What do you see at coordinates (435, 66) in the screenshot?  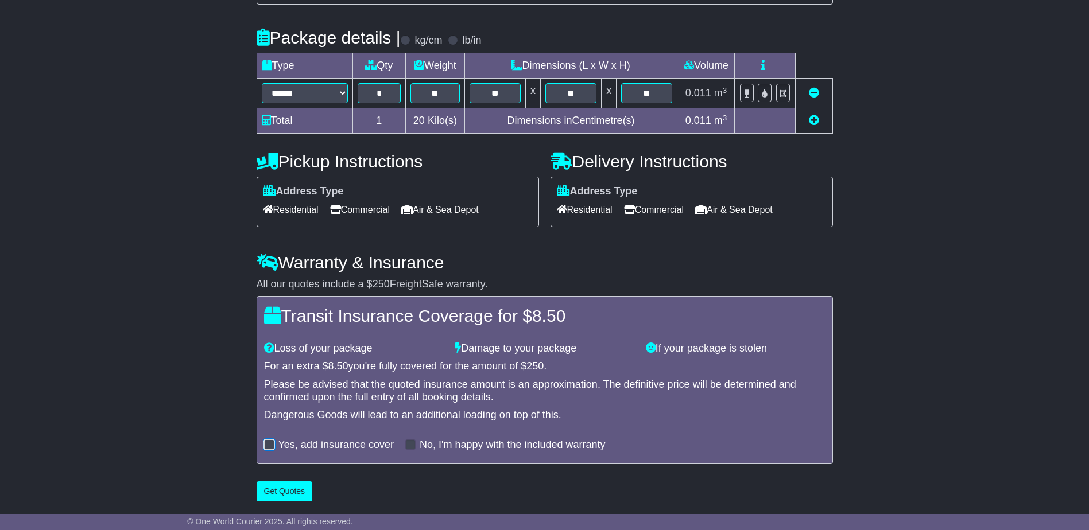 I see `td: Weight` at bounding box center [435, 66].